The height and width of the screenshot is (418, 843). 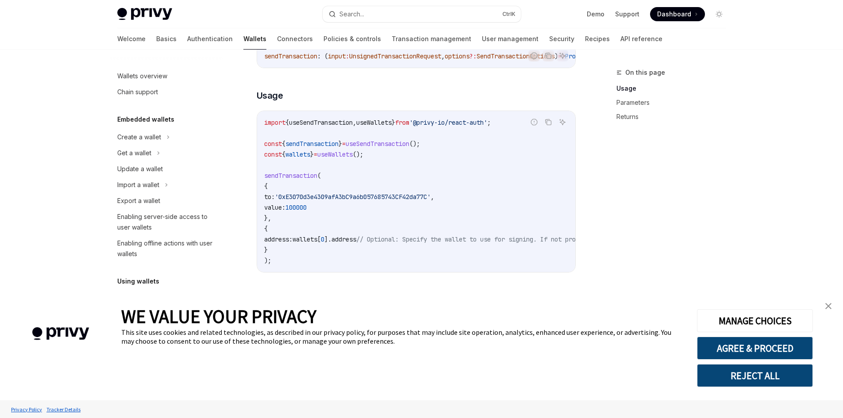 I want to click on div: Import a wallet, so click(x=138, y=185).